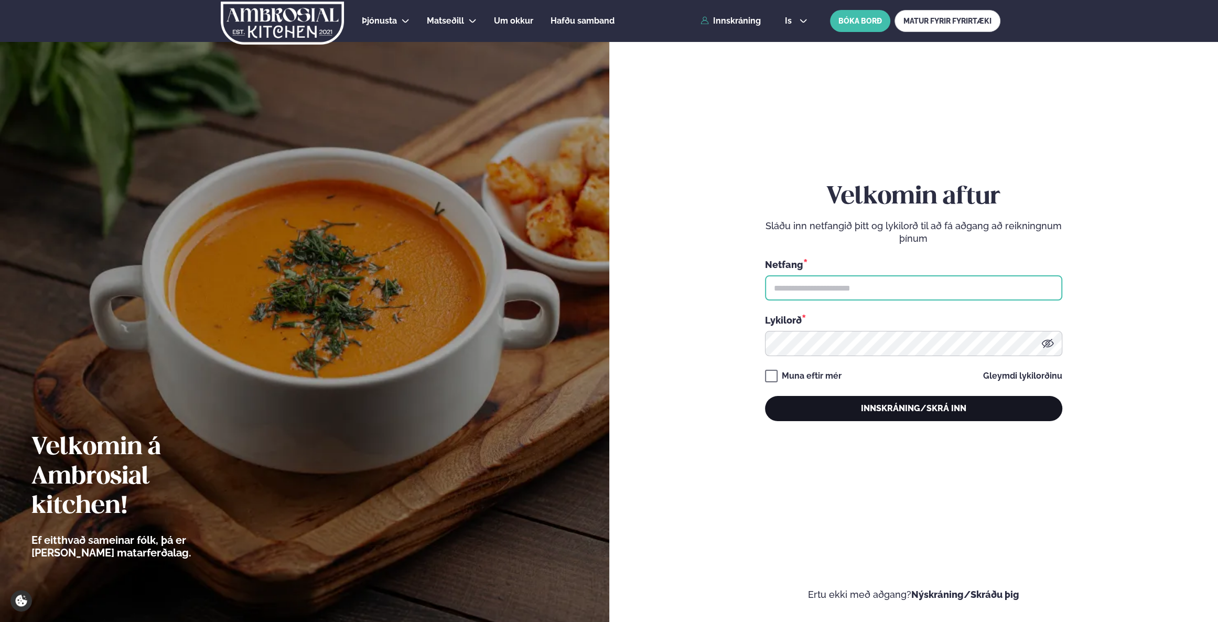 This screenshot has height=622, width=1218. I want to click on img: logo, so click(282, 23).